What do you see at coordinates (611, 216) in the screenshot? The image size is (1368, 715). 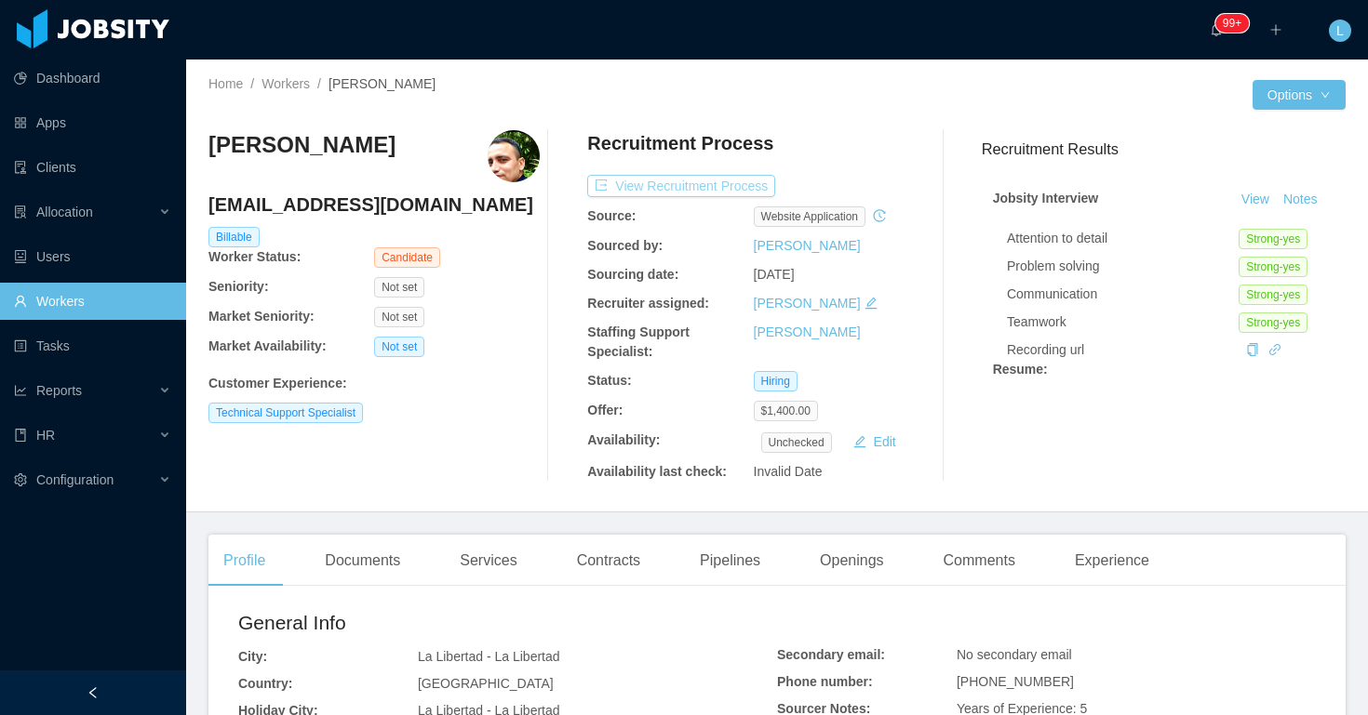 I see `b: Source:` at bounding box center [611, 216].